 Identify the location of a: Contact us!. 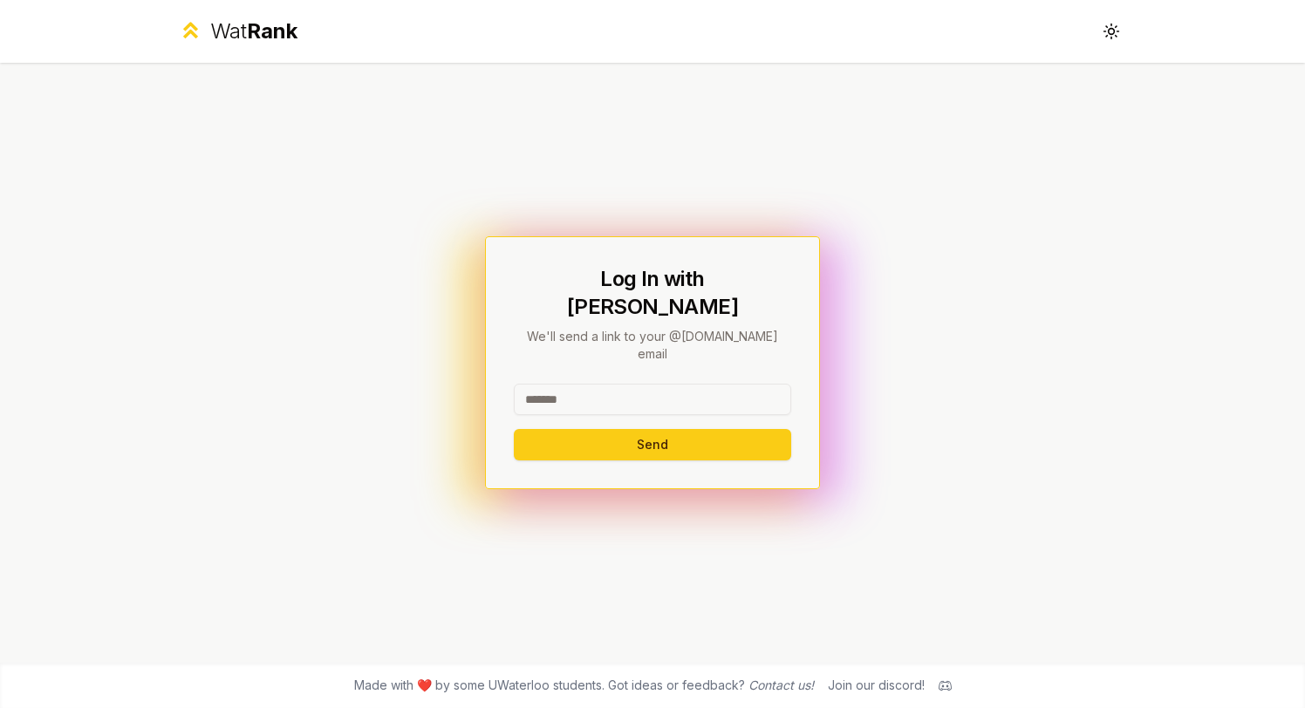
(781, 685).